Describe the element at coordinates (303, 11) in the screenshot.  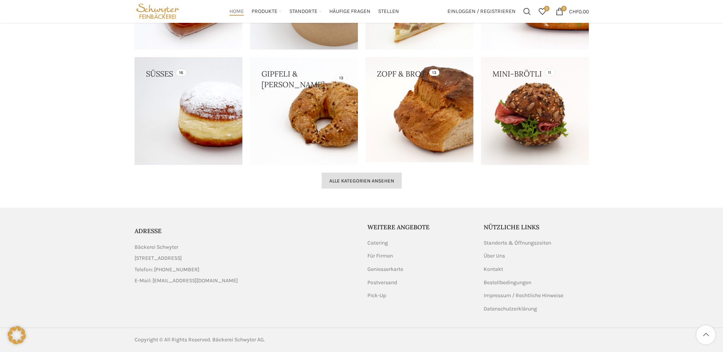
I see `span: Standorte` at that location.